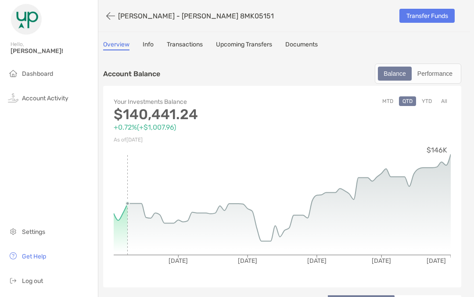  What do you see at coordinates (13, 281) in the screenshot?
I see `img: logout icon` at bounding box center [13, 281].